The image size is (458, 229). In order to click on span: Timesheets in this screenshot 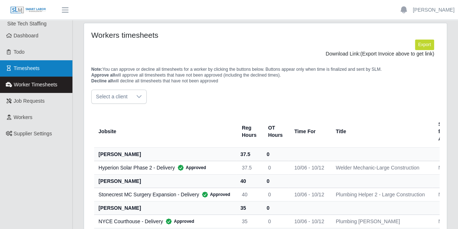, I will do `click(27, 68)`.